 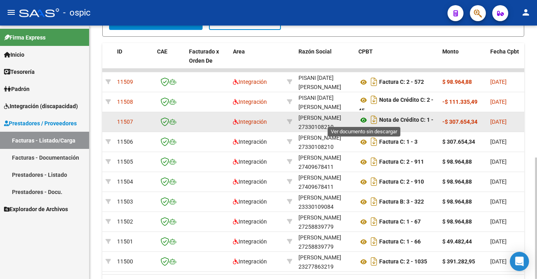 I want to click on datatable-header-cell: Area, so click(x=256, y=61).